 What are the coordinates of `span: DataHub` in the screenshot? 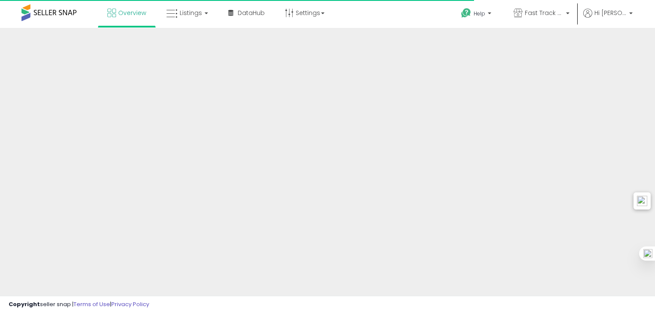 It's located at (251, 13).